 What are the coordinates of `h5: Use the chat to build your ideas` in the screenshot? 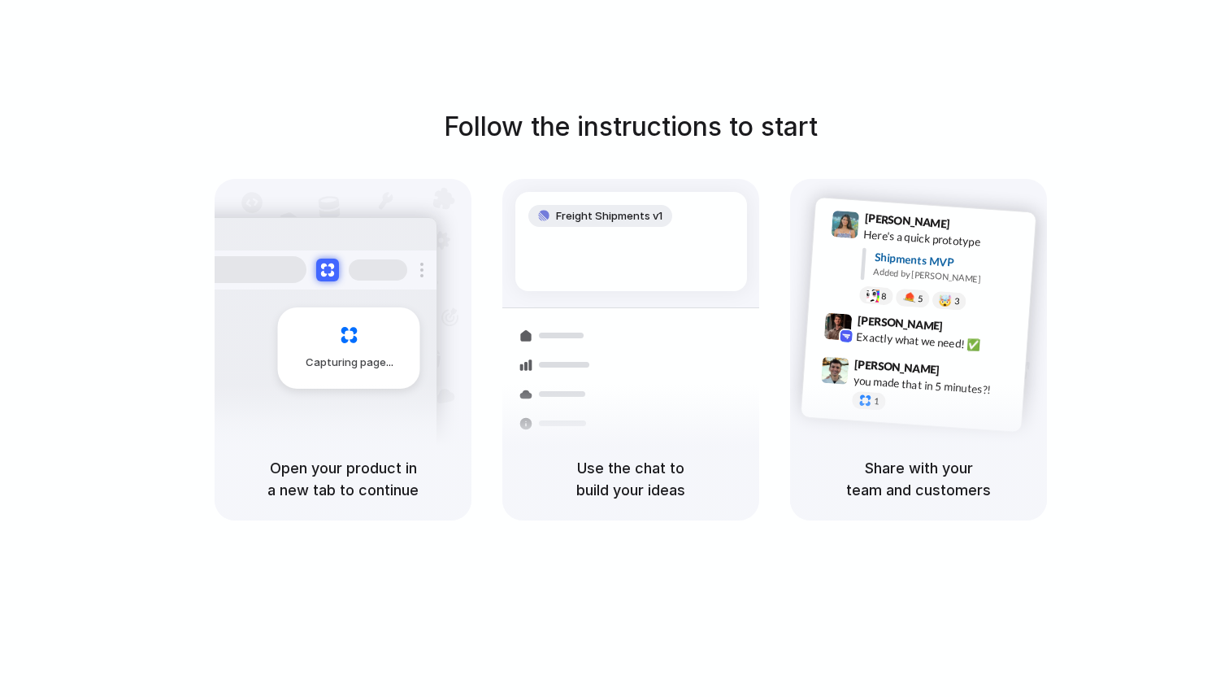 It's located at (631, 479).